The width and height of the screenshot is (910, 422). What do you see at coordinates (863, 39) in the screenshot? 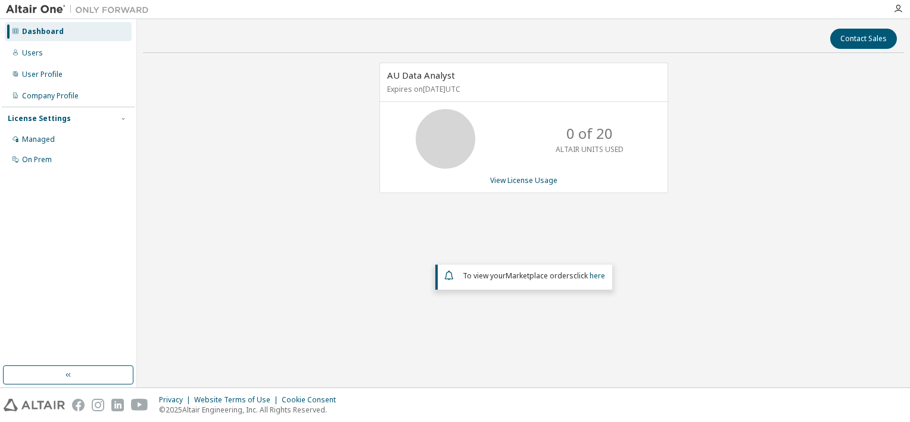
I see `button: Contact Sales` at bounding box center [863, 39].